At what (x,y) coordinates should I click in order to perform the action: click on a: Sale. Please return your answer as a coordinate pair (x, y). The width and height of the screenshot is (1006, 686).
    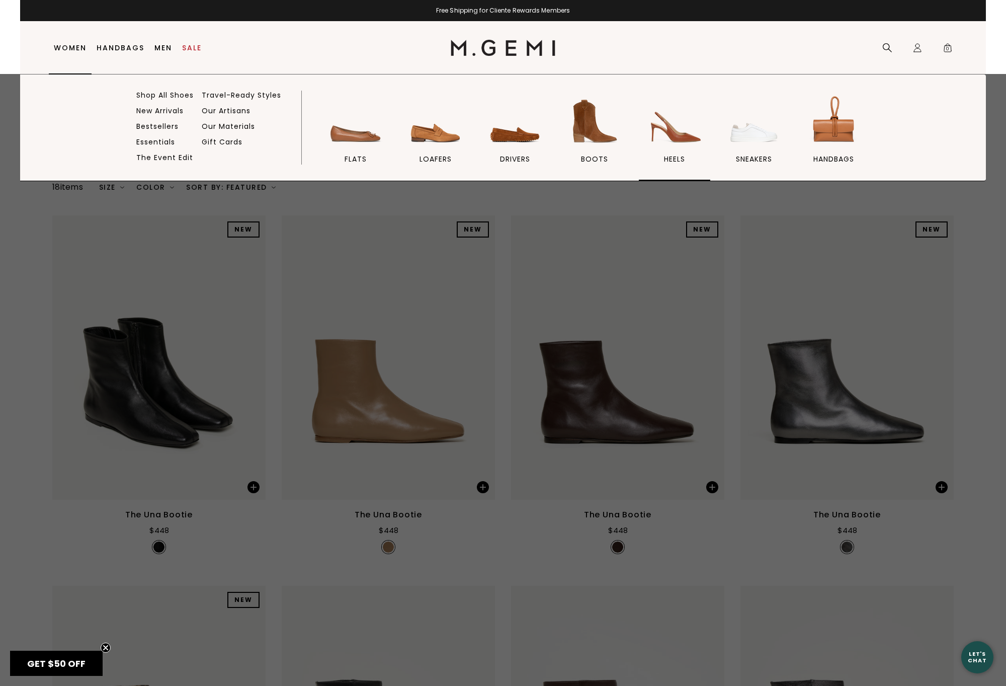
    Looking at the image, I should click on (192, 48).